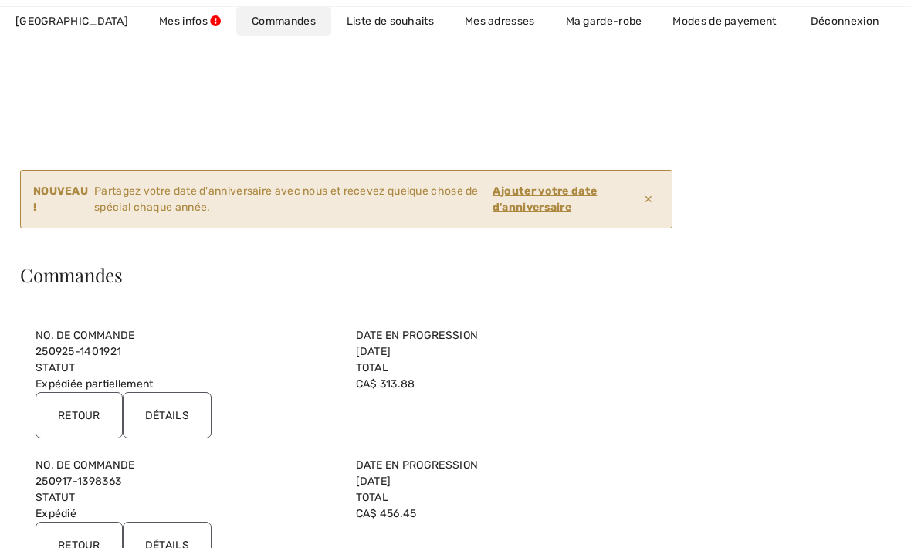  What do you see at coordinates (283, 21) in the screenshot?
I see `a: Commandes` at bounding box center [283, 21].